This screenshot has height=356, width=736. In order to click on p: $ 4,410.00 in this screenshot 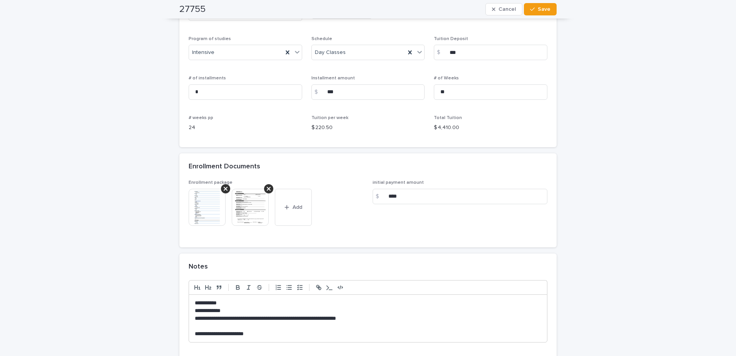, I will do `click(491, 127)`.